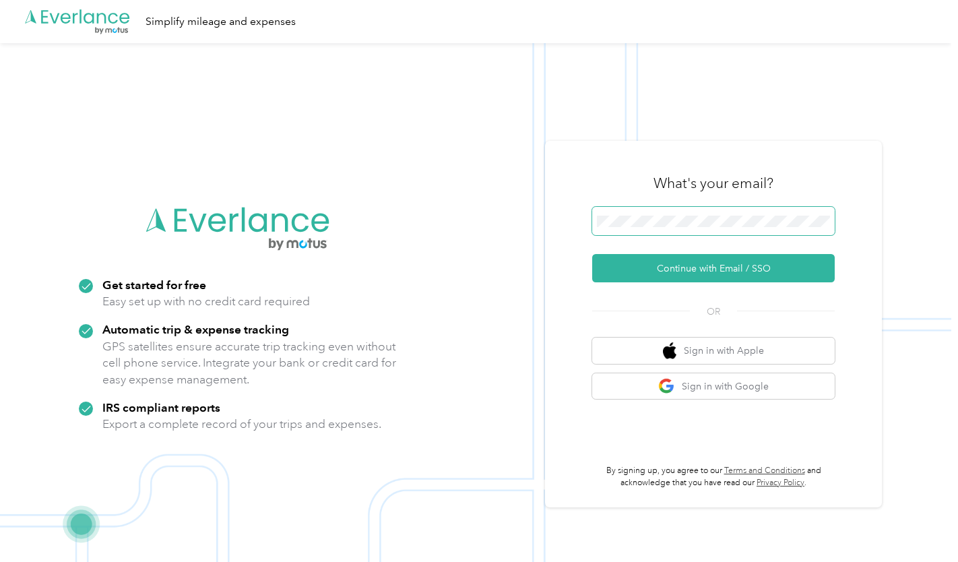  What do you see at coordinates (161, 407) in the screenshot?
I see `strong: IRS compliant reports` at bounding box center [161, 407].